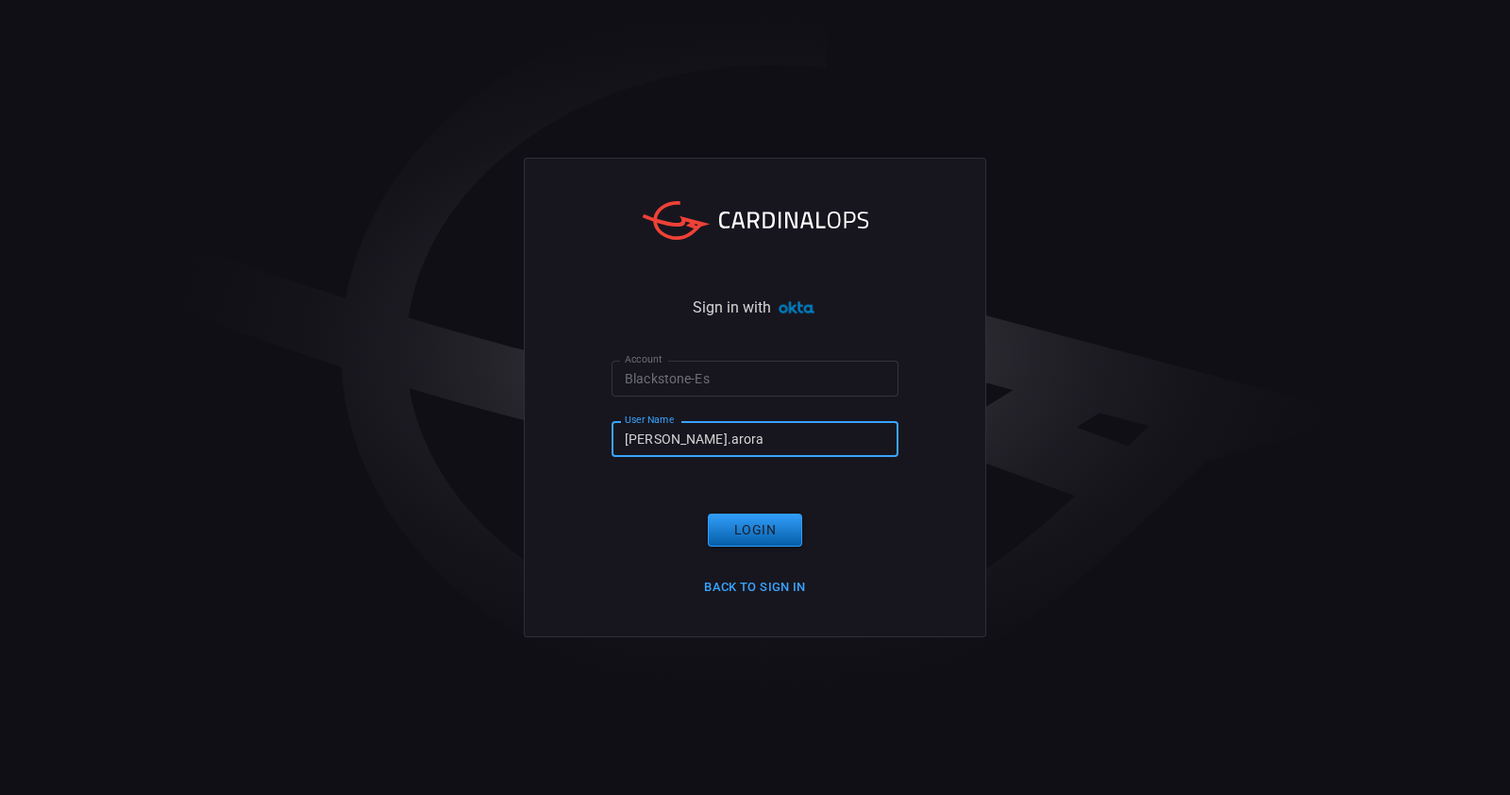 The height and width of the screenshot is (795, 1510). Describe the element at coordinates (755, 587) in the screenshot. I see `button: Back to Sign in` at that location.